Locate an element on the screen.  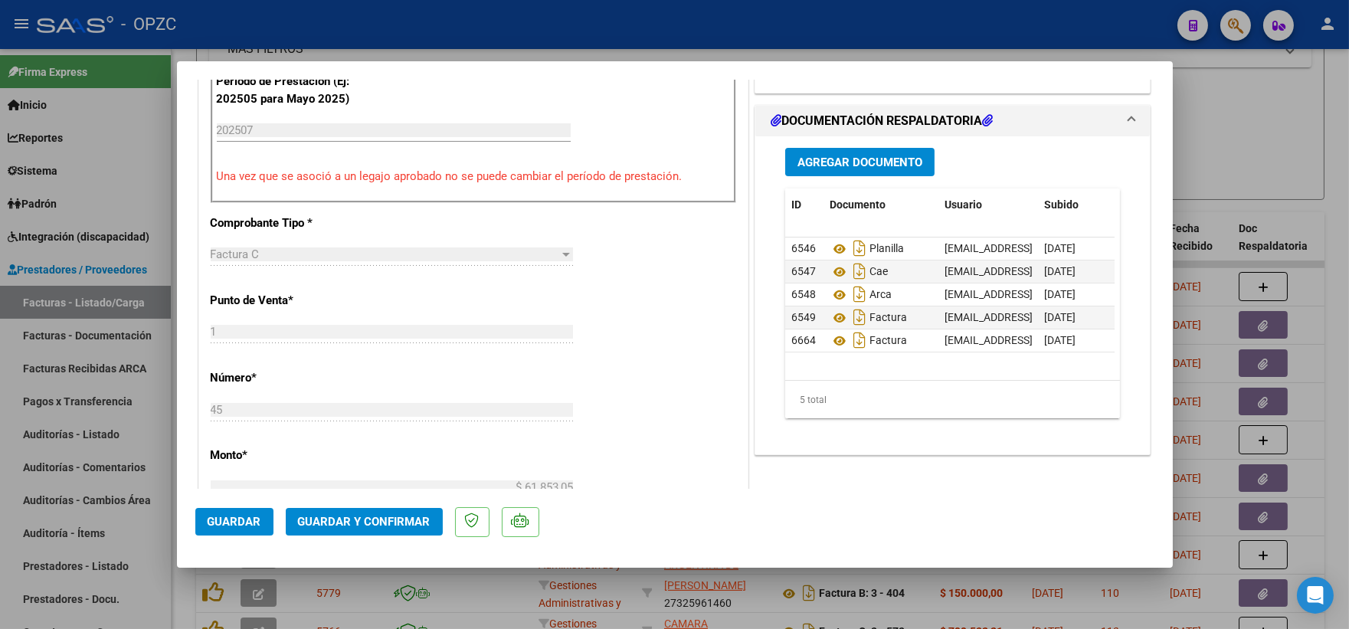
button: Guardar y Confirmar is located at coordinates (364, 522).